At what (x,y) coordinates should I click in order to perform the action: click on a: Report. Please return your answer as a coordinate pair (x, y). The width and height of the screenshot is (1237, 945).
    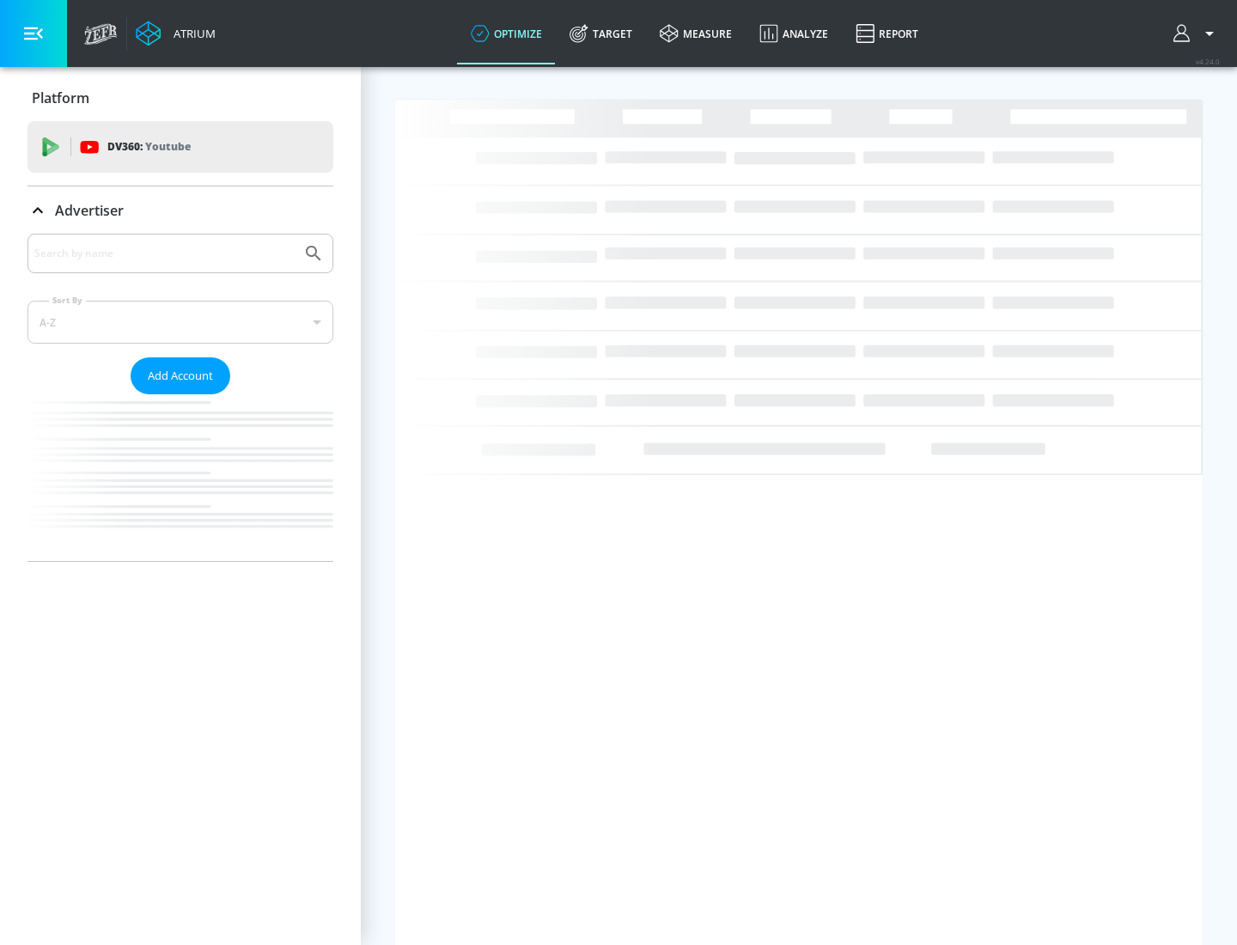
    Looking at the image, I should click on (886, 33).